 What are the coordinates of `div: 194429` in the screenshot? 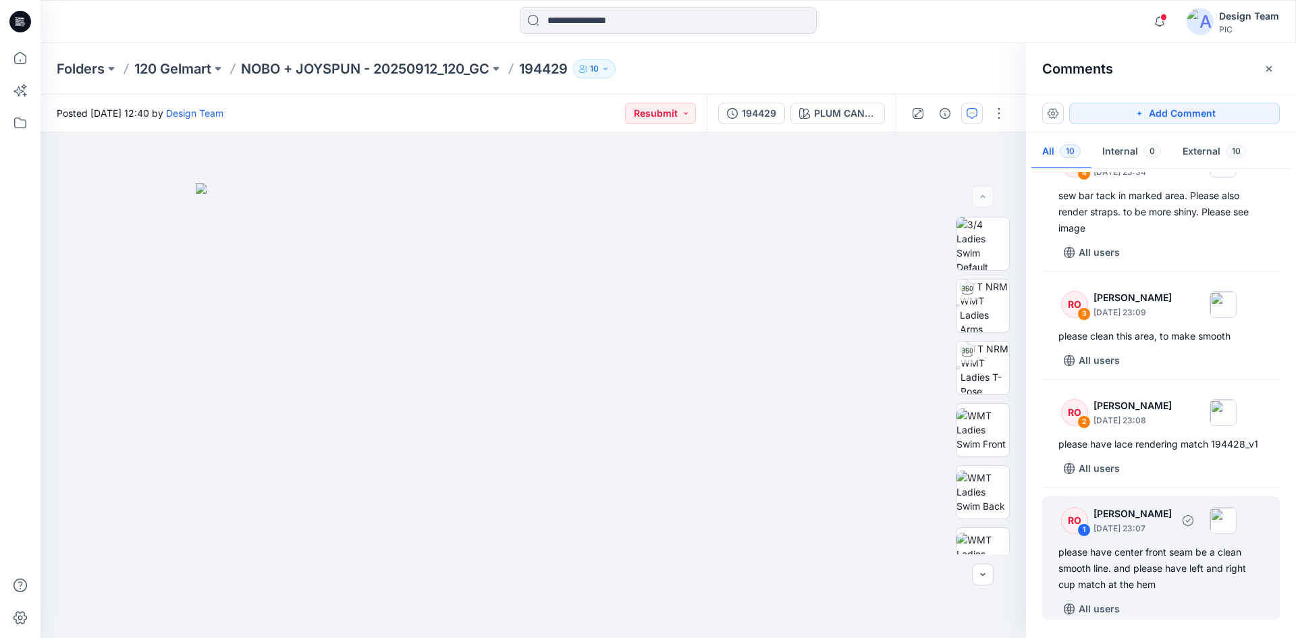 It's located at (759, 113).